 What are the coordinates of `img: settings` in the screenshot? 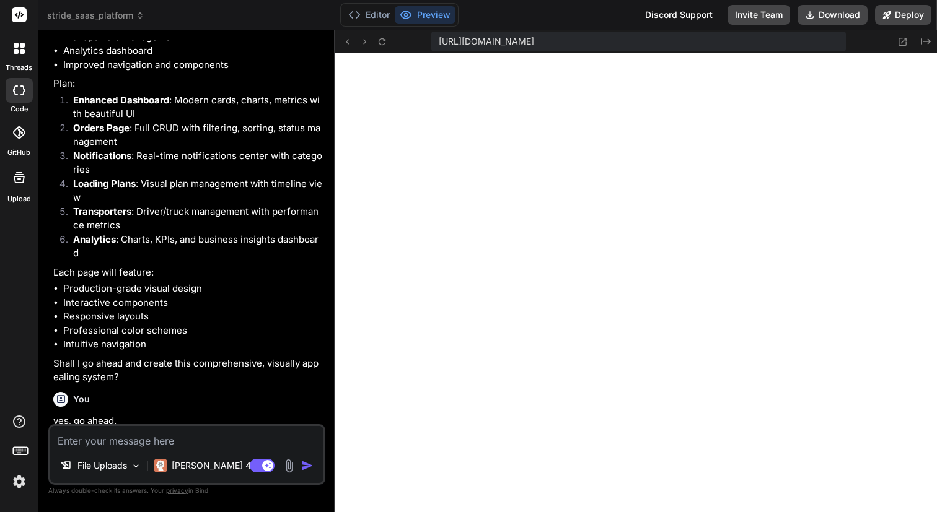 It's located at (19, 482).